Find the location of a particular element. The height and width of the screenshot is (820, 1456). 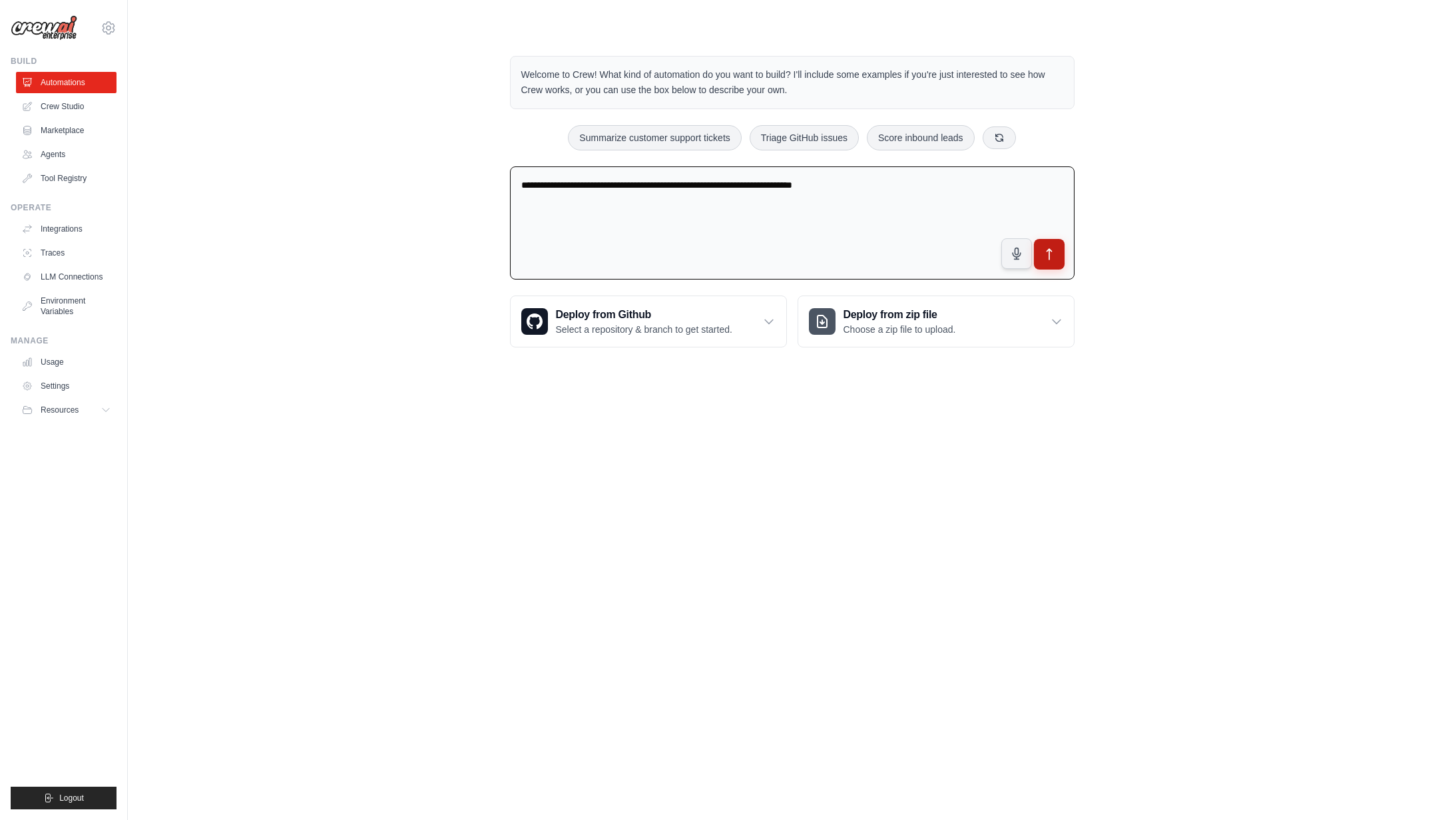

div: Chat Widget is located at coordinates (1422, 788).